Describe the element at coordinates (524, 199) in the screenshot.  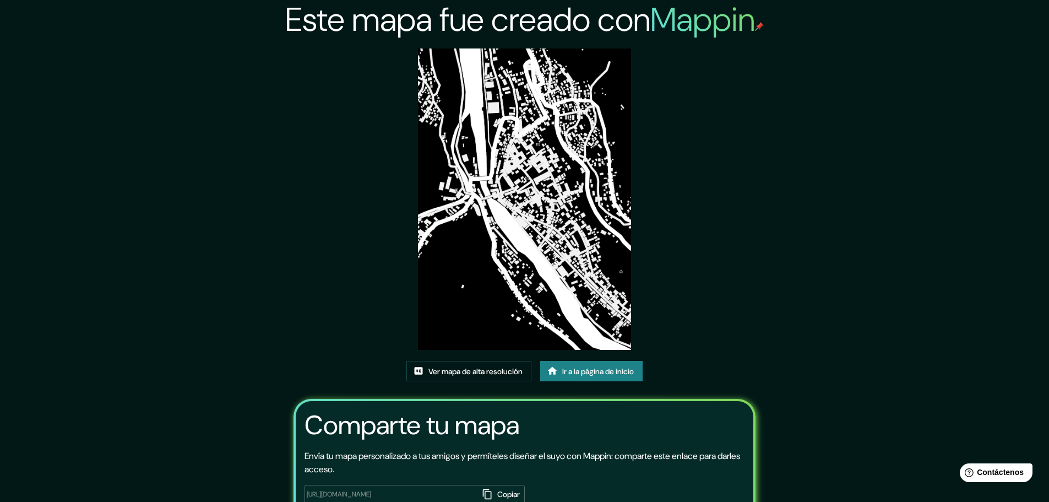
I see `img: created-map` at that location.